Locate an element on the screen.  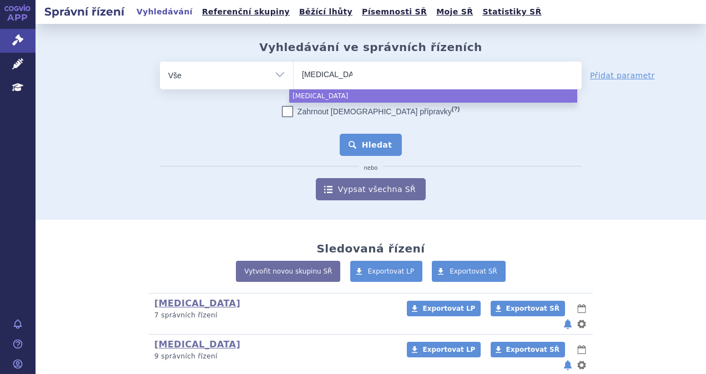
button: Hledat is located at coordinates (371, 145).